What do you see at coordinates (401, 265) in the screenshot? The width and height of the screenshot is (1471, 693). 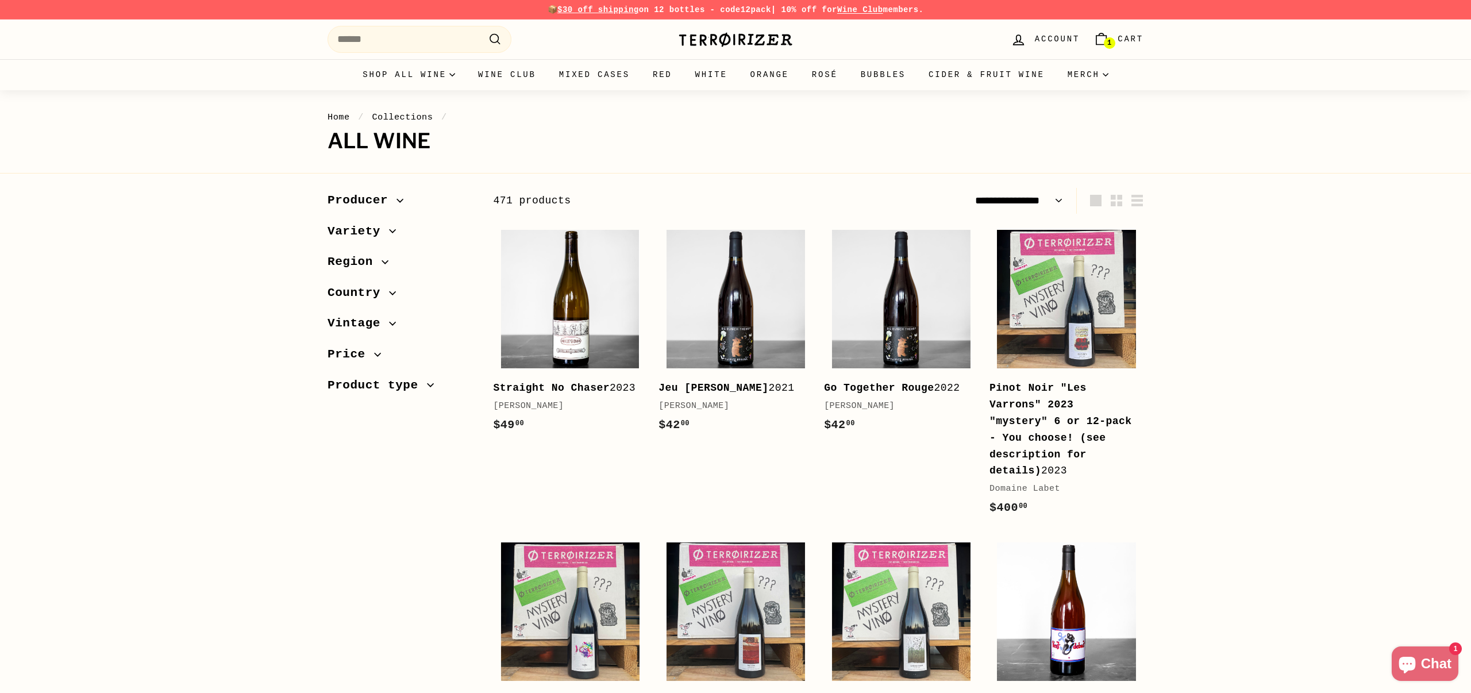 I see `button: Region` at bounding box center [401, 265].